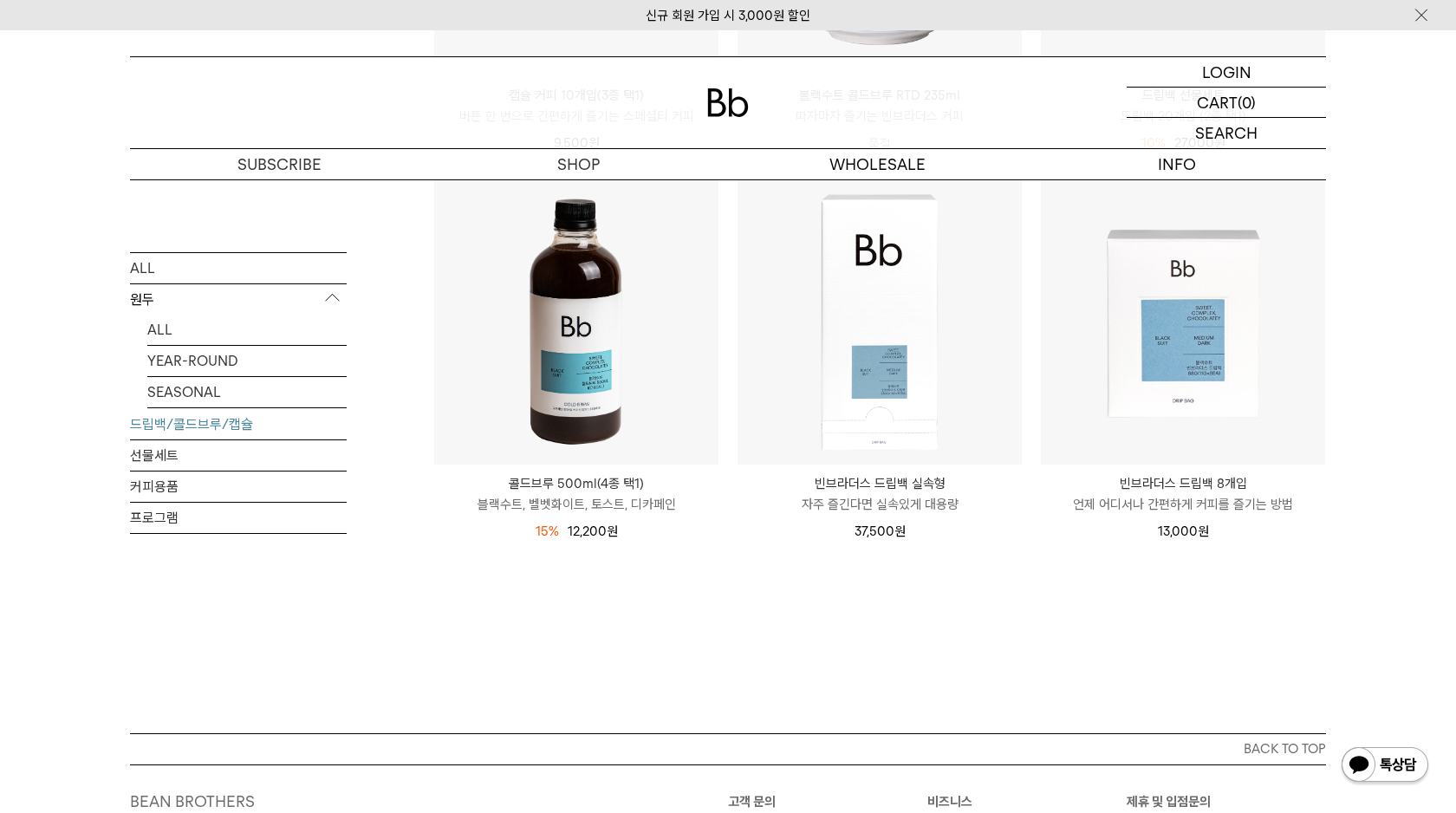 This screenshot has width=1456, height=813. I want to click on a: 빈브라더스 드립백 8개입 언제 어디서나 간편하게 커피를 즐기는 방법, so click(1183, 494).